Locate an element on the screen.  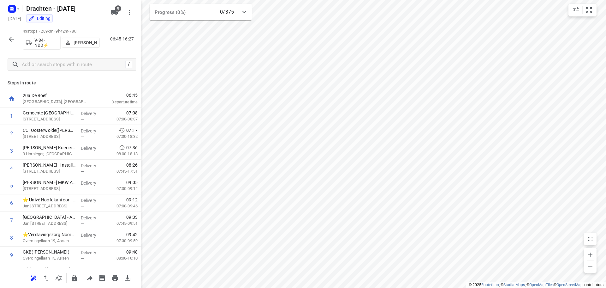
p: 07:30-09:59 is located at coordinates (122, 241).